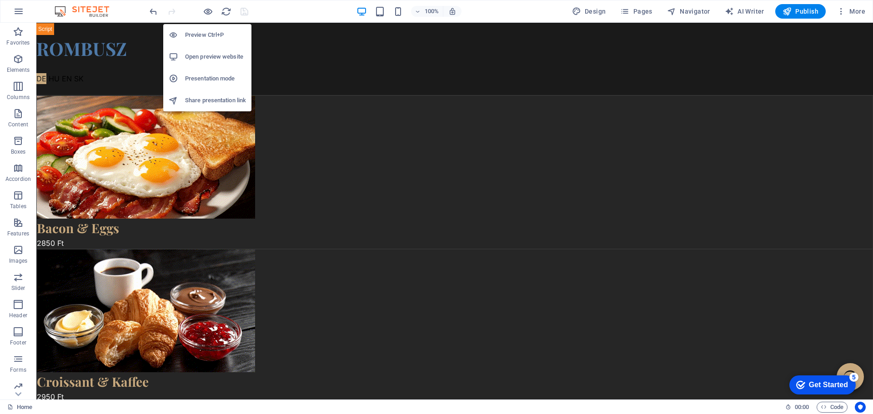 The width and height of the screenshot is (873, 414). Describe the element at coordinates (18, 234) in the screenshot. I see `p: Features` at that location.